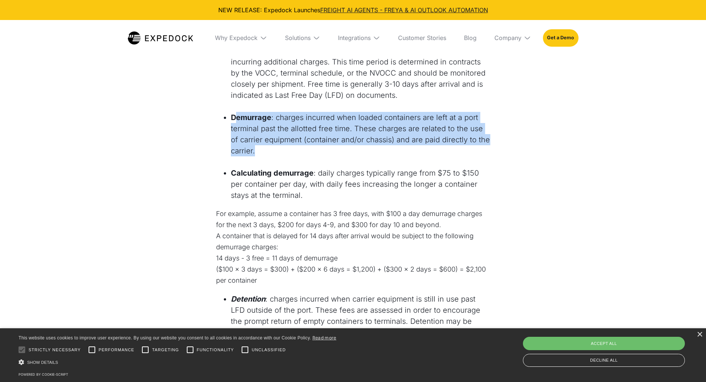 The image size is (706, 382). Describe the element at coordinates (353, 242) in the screenshot. I see `p: A container that is delayed for 14 days after arrival would be subject to the following demurrage...` at that location.